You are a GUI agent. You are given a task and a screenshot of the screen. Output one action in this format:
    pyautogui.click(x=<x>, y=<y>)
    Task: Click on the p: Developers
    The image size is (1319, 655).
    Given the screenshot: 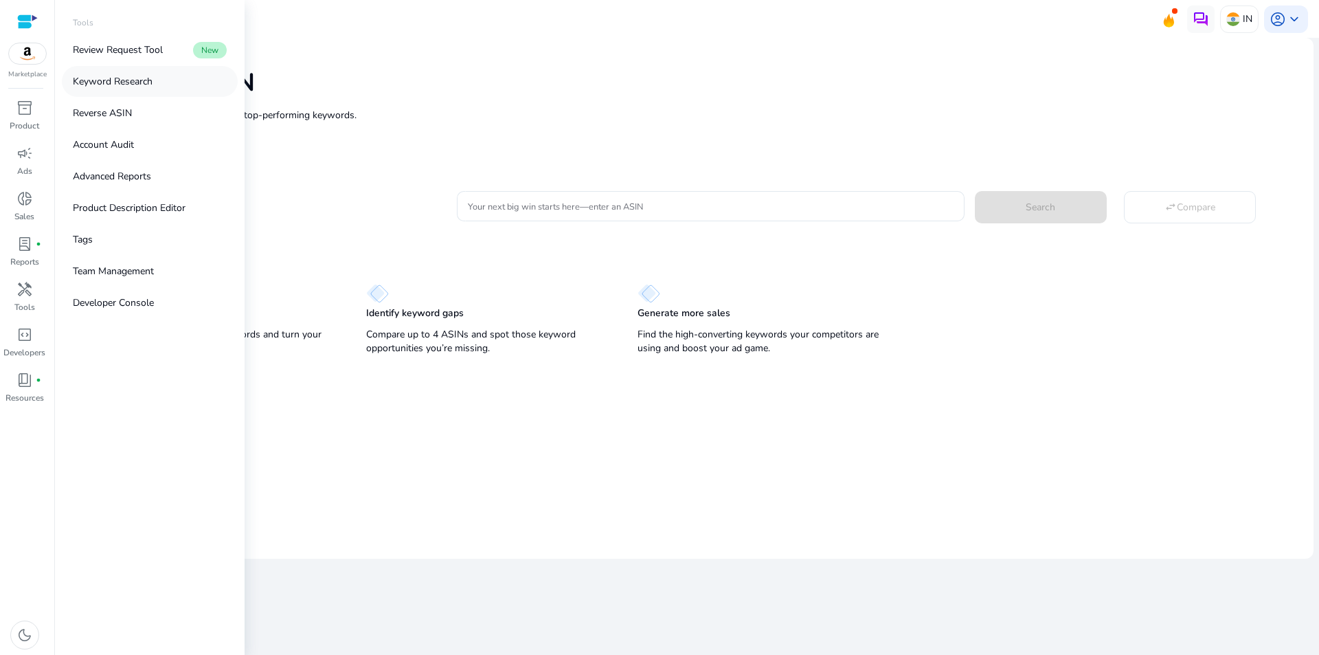 What is the action you would take?
    pyautogui.click(x=24, y=353)
    